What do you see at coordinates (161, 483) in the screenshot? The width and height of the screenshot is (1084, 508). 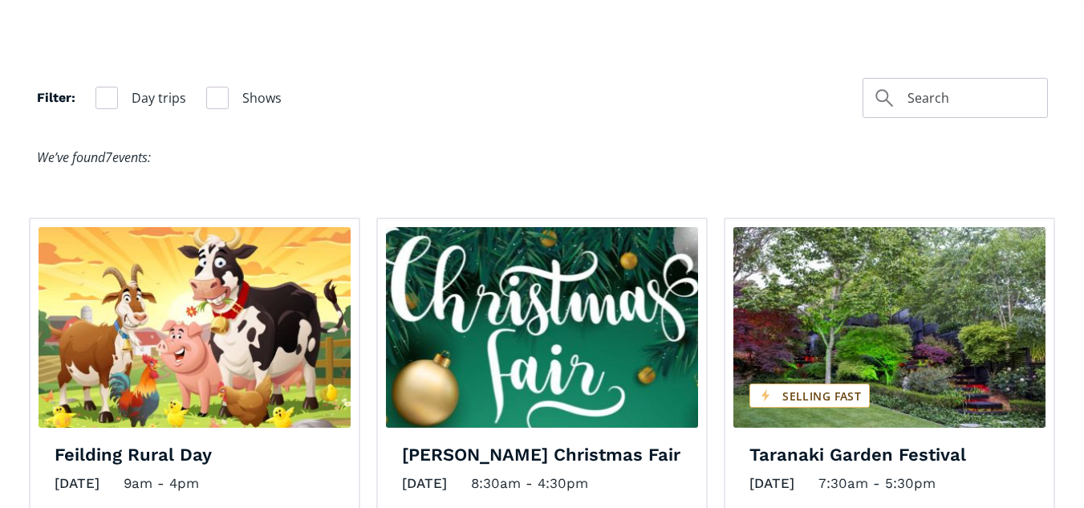 I see `div: 9am - 4pm` at bounding box center [161, 483].